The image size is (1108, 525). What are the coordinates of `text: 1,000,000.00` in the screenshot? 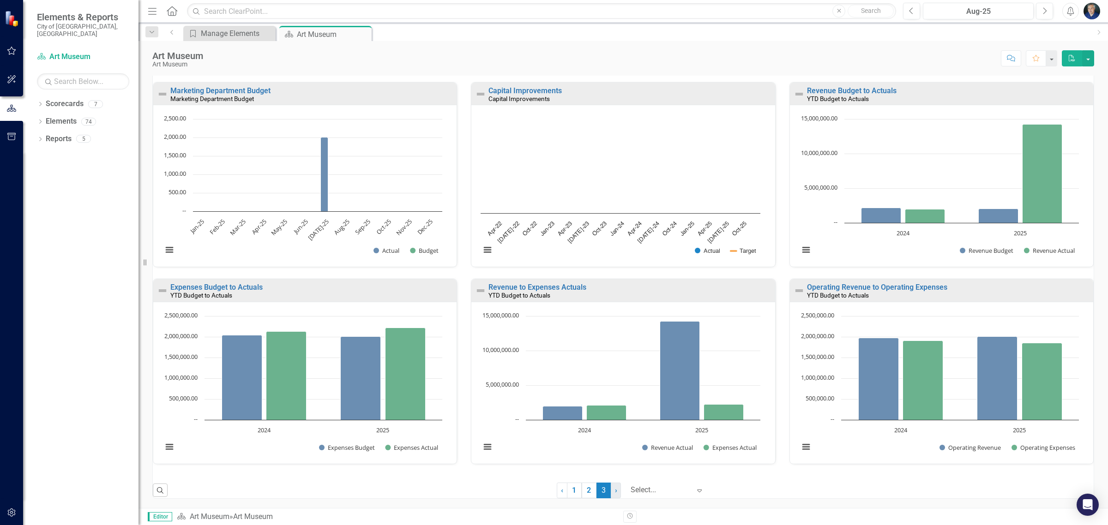 It's located at (181, 378).